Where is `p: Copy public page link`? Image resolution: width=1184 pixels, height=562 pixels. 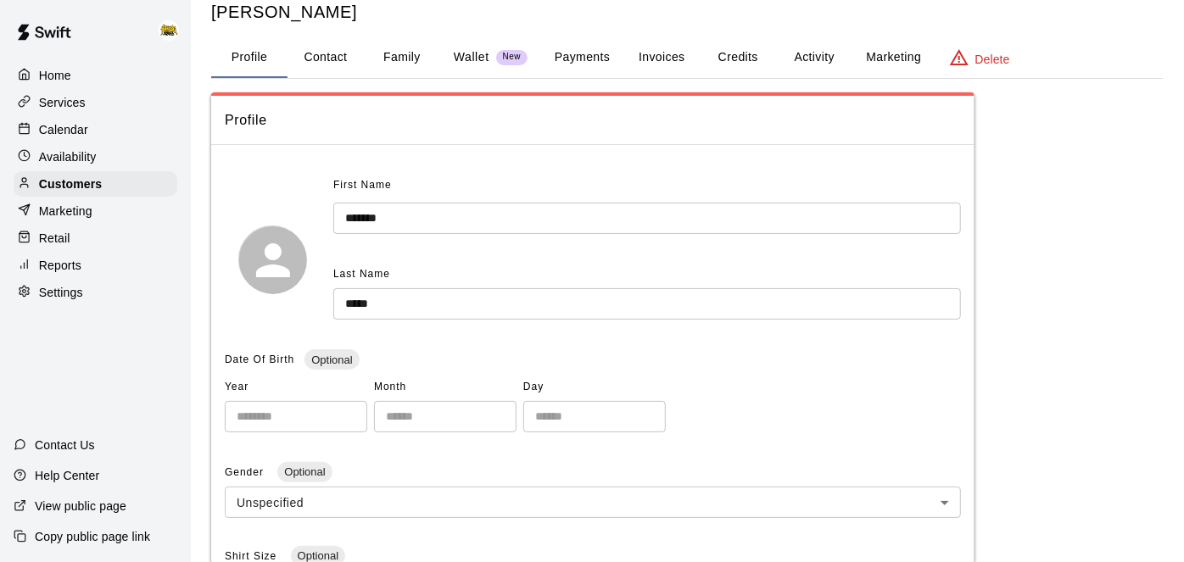 p: Copy public page link is located at coordinates (92, 537).